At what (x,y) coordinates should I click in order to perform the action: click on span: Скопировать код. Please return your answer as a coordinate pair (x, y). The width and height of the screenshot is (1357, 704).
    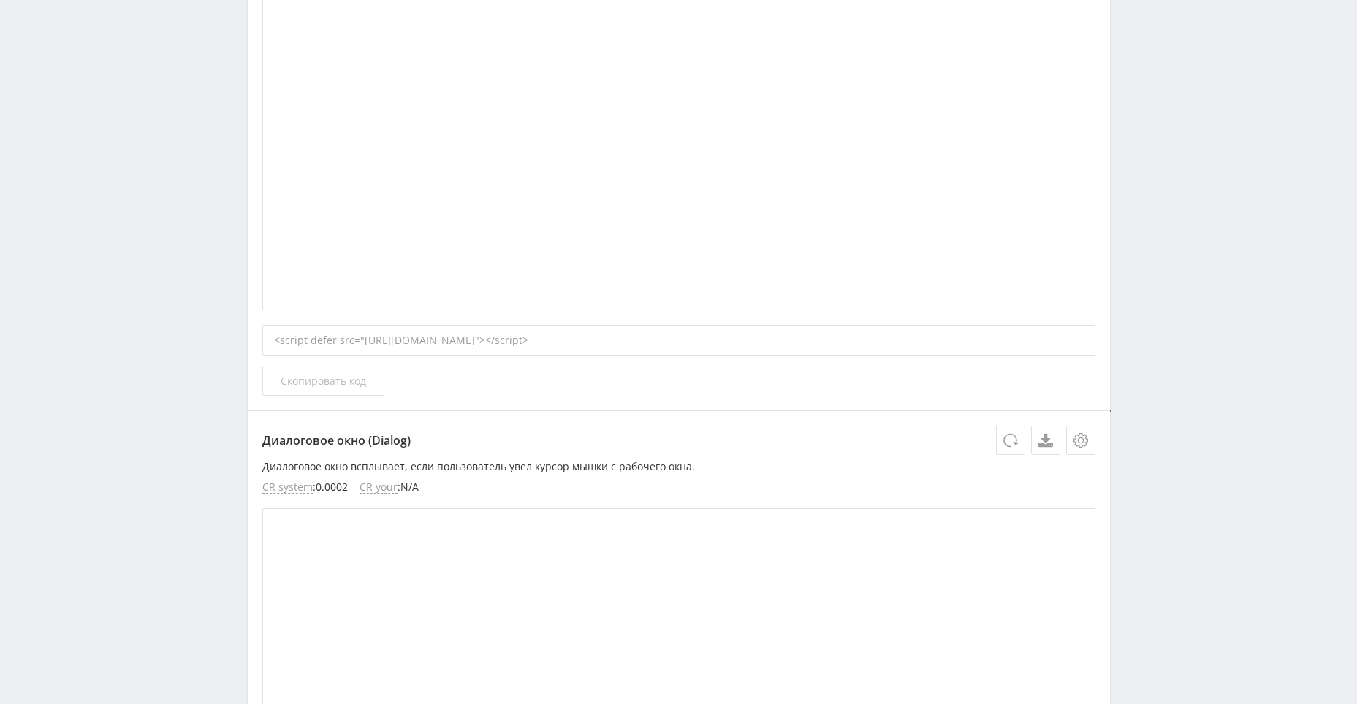
    Looking at the image, I should click on (323, 381).